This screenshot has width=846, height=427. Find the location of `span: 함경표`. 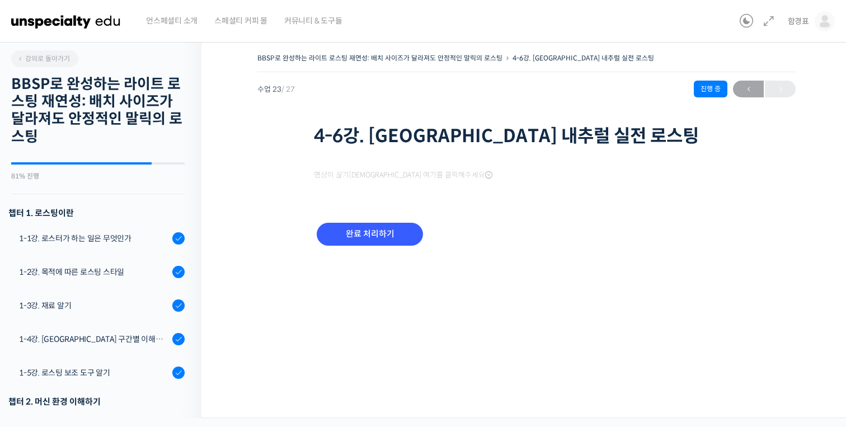

span: 함경표 is located at coordinates (798, 21).